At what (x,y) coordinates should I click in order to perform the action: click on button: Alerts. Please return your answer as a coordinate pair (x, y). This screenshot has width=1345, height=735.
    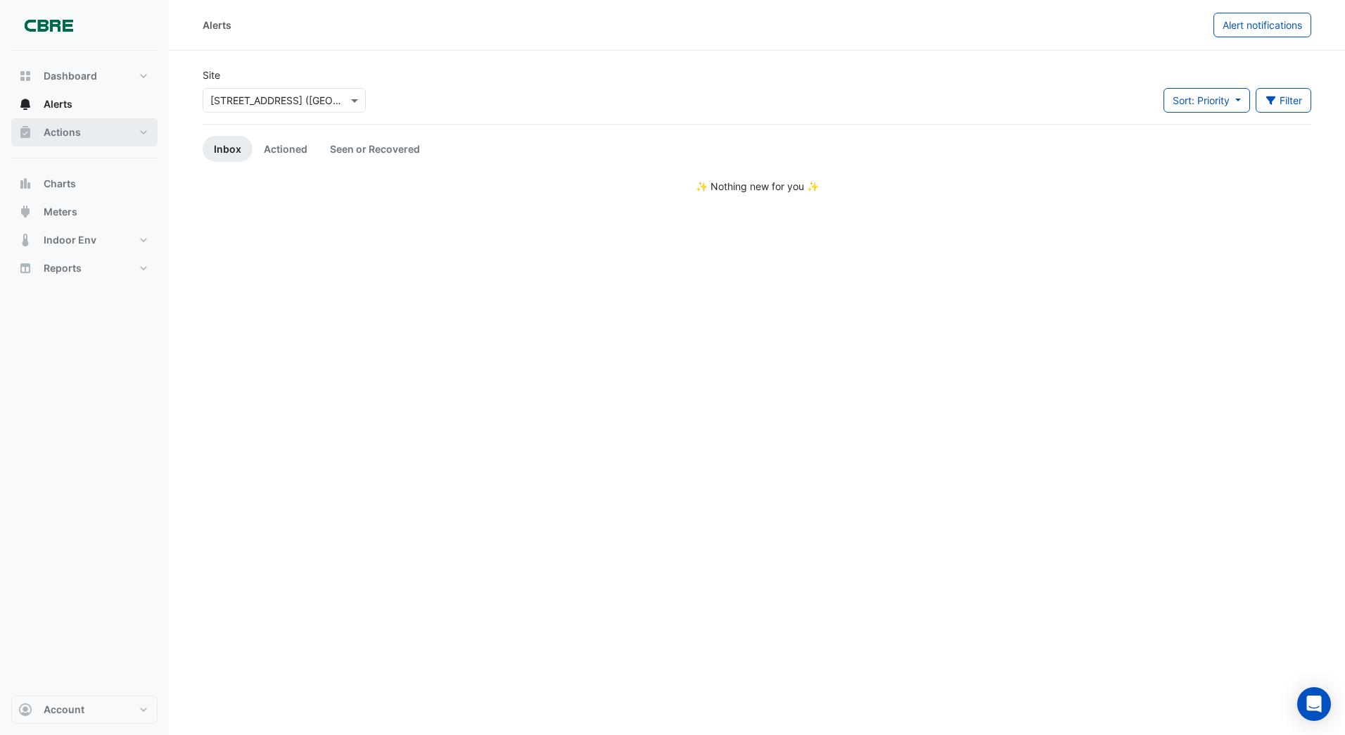
    Looking at the image, I should click on (84, 104).